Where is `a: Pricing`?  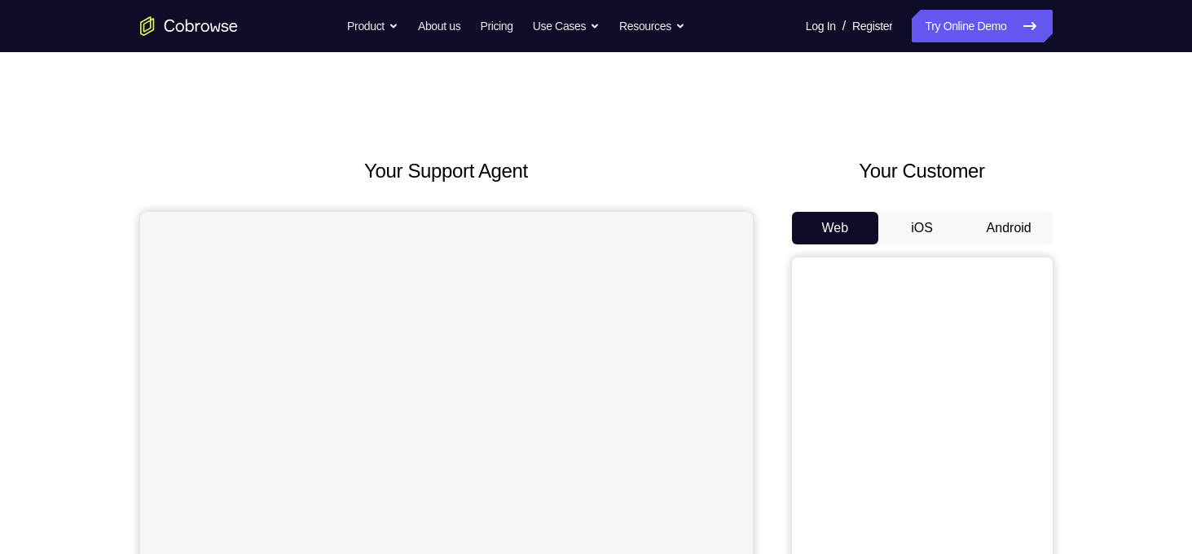 a: Pricing is located at coordinates (496, 26).